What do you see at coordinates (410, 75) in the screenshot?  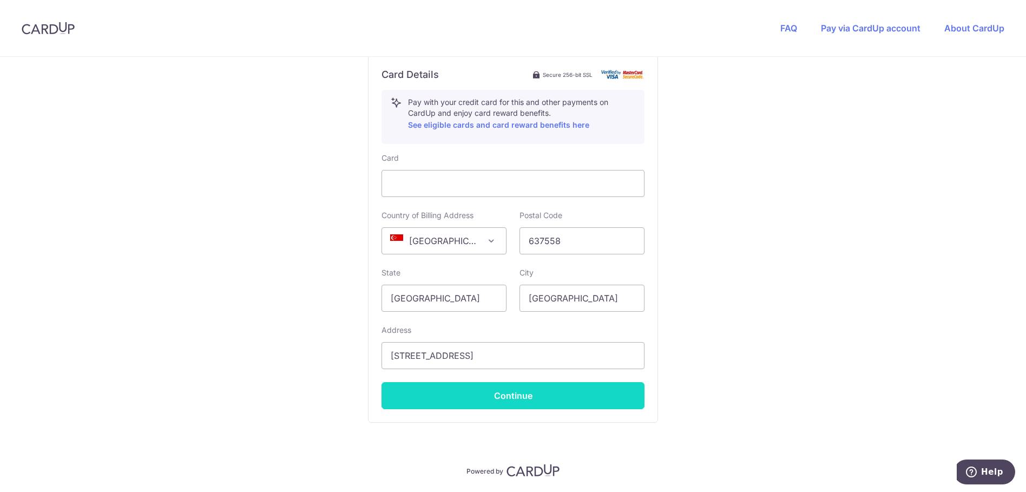 I see `h6: Card Details` at bounding box center [410, 75].